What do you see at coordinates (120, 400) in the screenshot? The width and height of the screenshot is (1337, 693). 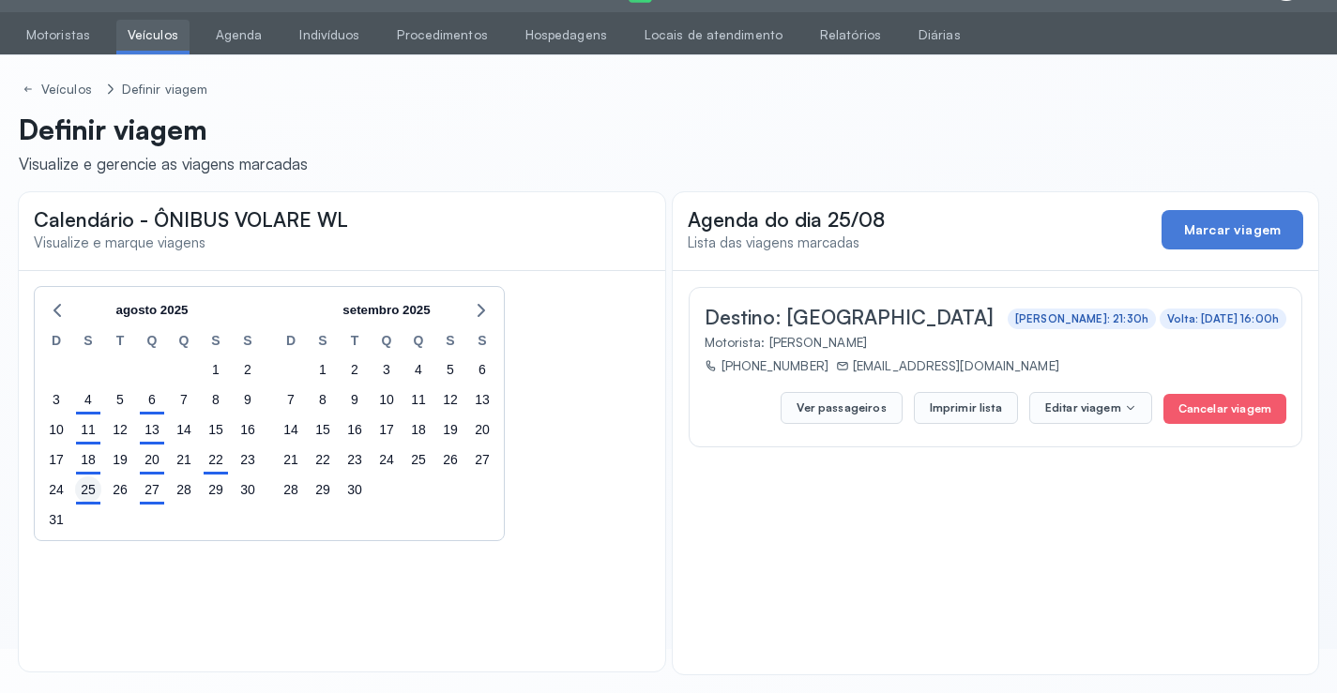 I see `div: terça-feira, 5 de ago. de 2025` at bounding box center [120, 400].